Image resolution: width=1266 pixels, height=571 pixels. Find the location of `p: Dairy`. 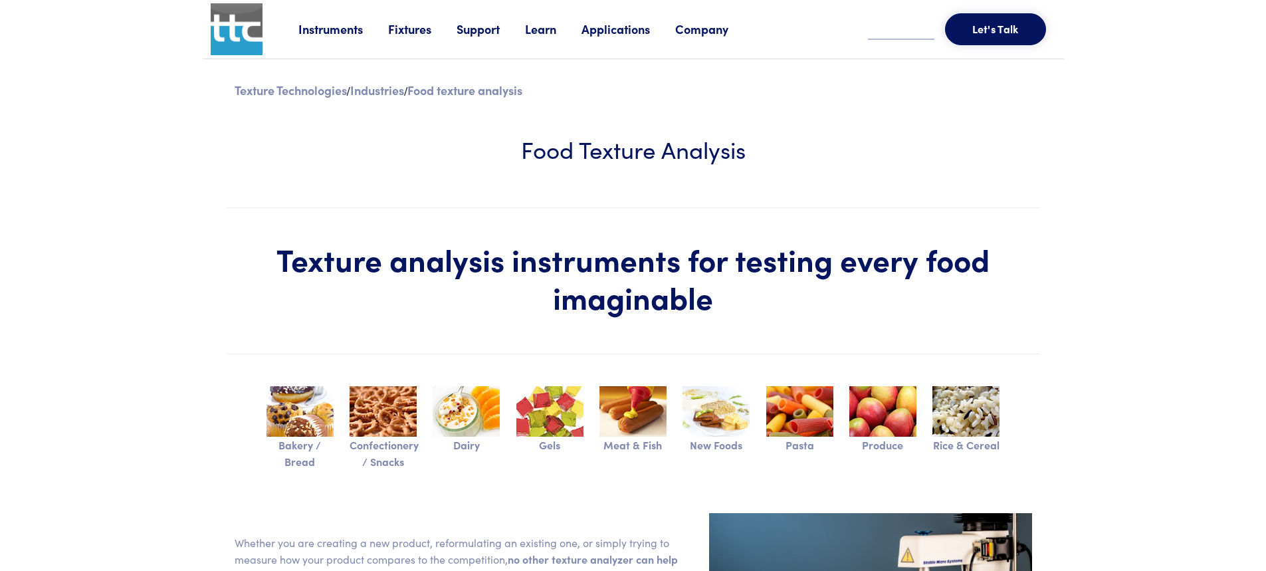

p: Dairy is located at coordinates (466, 445).